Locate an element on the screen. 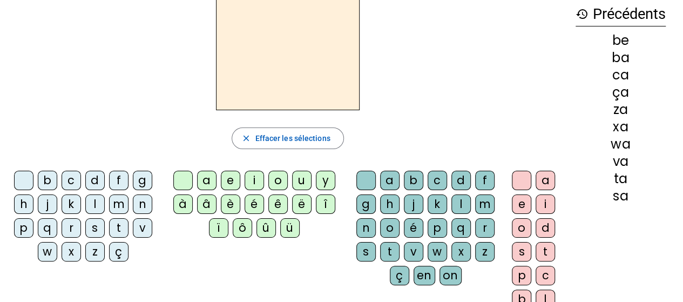  div: va is located at coordinates (620, 161).